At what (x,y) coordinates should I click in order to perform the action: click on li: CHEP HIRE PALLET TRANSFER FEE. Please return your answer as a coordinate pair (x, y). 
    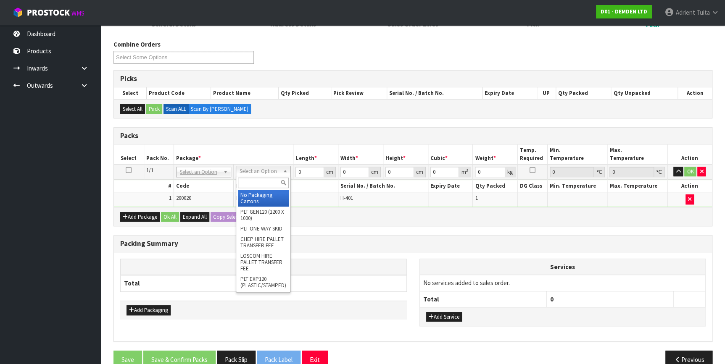
    Looking at the image, I should click on (263, 243).